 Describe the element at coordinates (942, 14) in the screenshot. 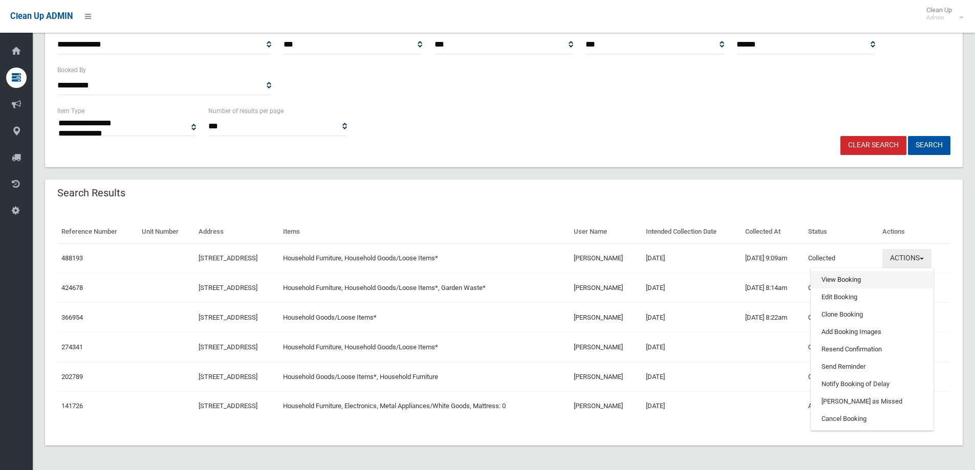

I see `span: Clean Up` at that location.